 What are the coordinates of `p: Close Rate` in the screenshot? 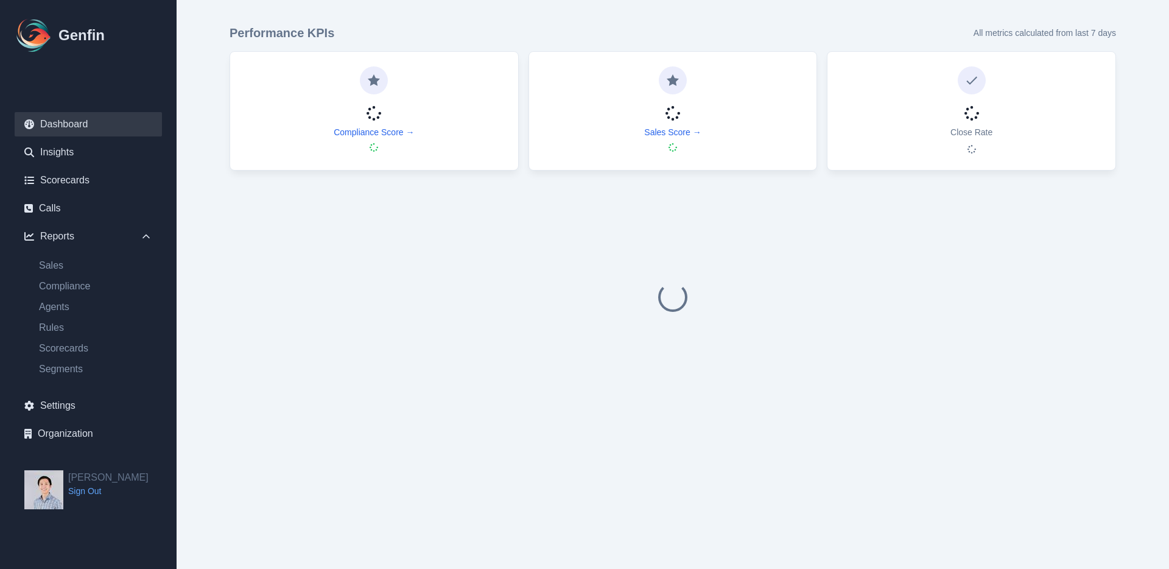 It's located at (971, 132).